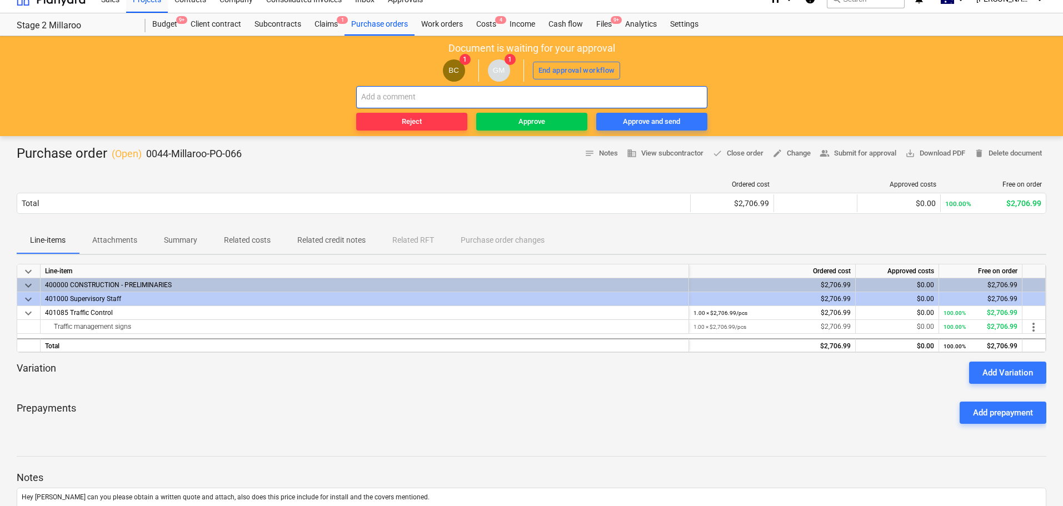 The image size is (1063, 506). Describe the element at coordinates (684, 24) in the screenshot. I see `a: Settings` at that location.